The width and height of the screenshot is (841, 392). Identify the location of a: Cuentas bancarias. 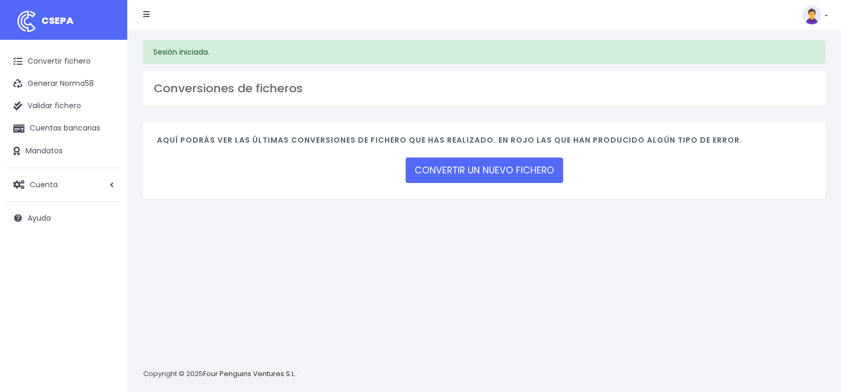
(64, 128).